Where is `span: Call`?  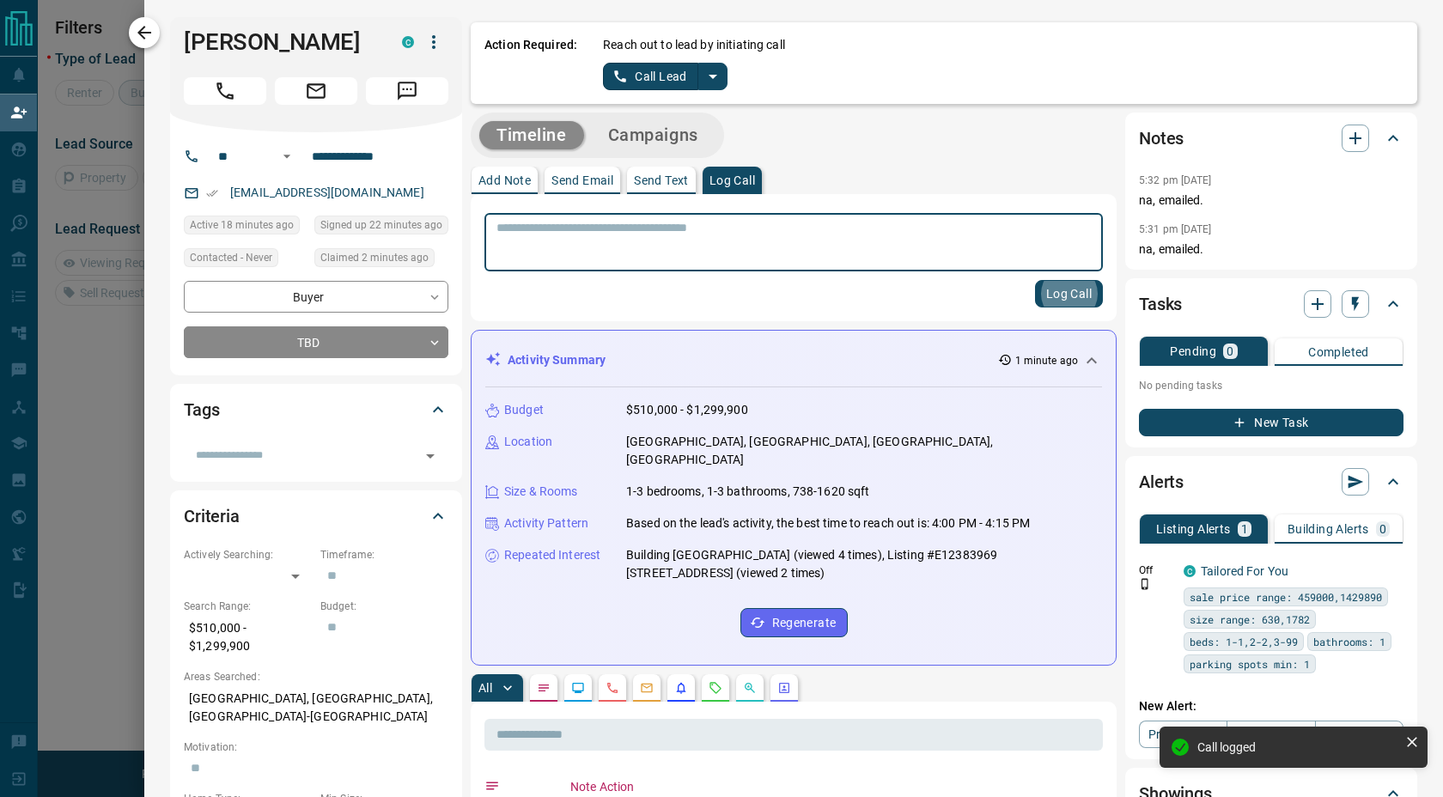 span: Call is located at coordinates (225, 91).